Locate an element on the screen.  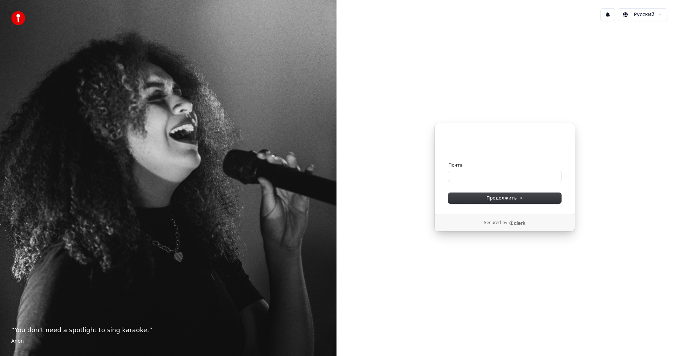
footer: Anon is located at coordinates (168, 342).